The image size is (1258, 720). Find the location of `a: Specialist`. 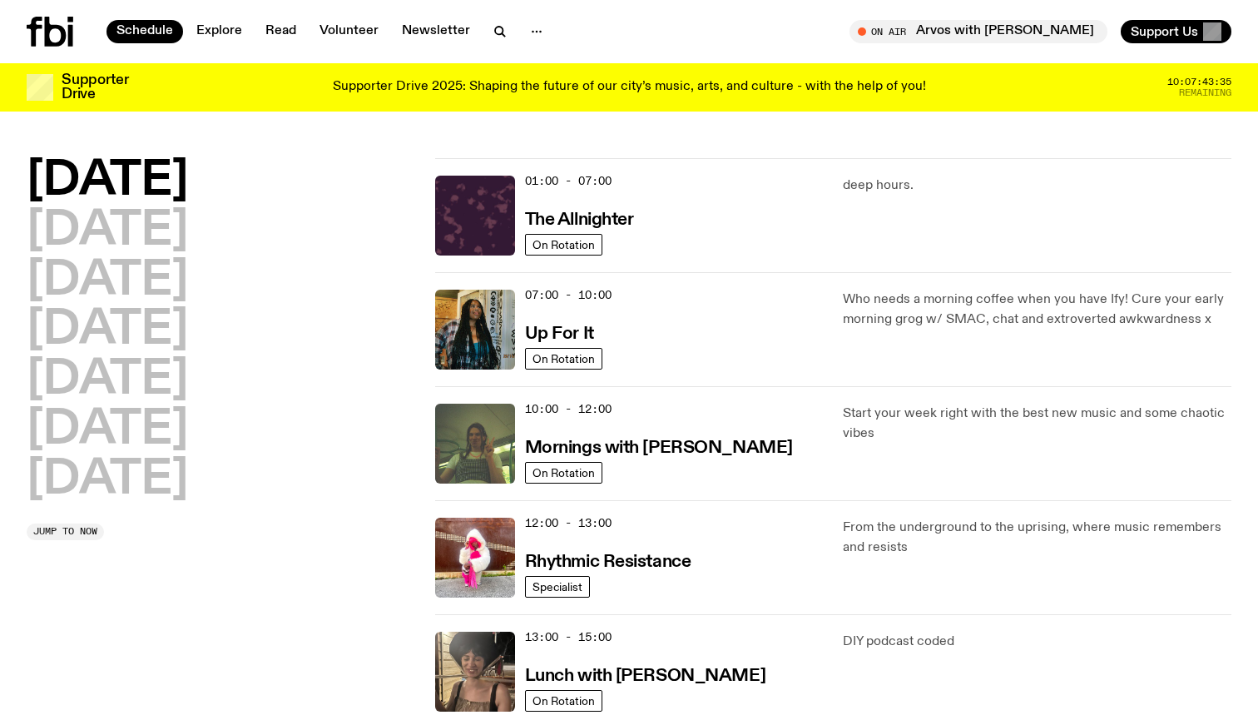

a: Specialist is located at coordinates (558, 587).